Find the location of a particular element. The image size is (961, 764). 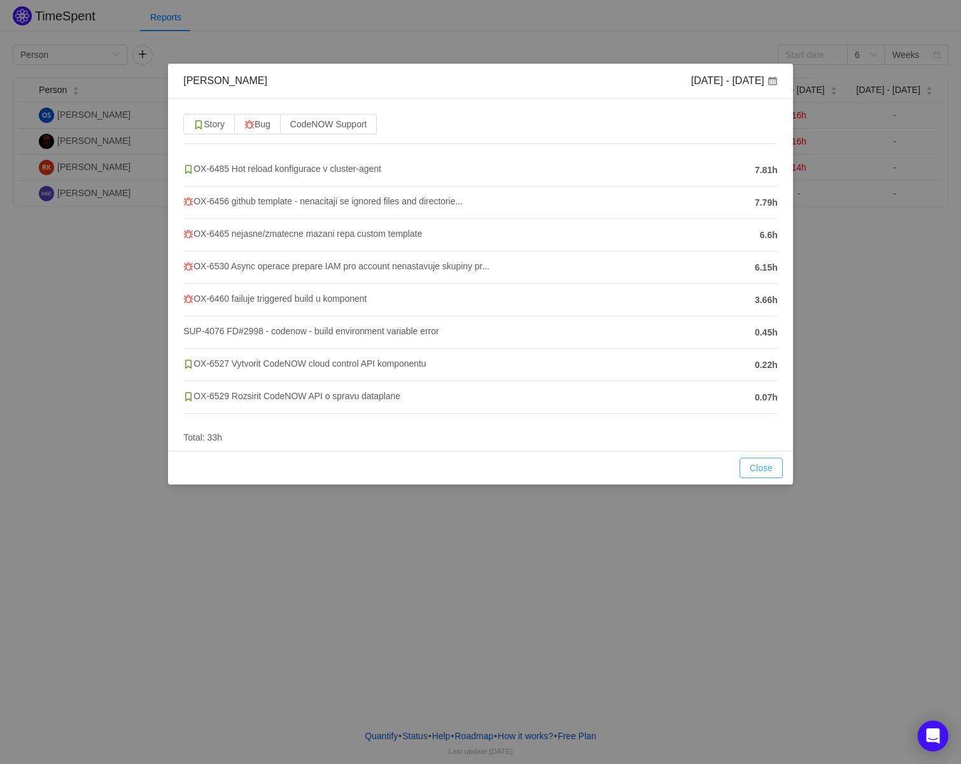

span: SUP-4076 FD#2998 - codenow - build environment variable error is located at coordinates (316, 331).